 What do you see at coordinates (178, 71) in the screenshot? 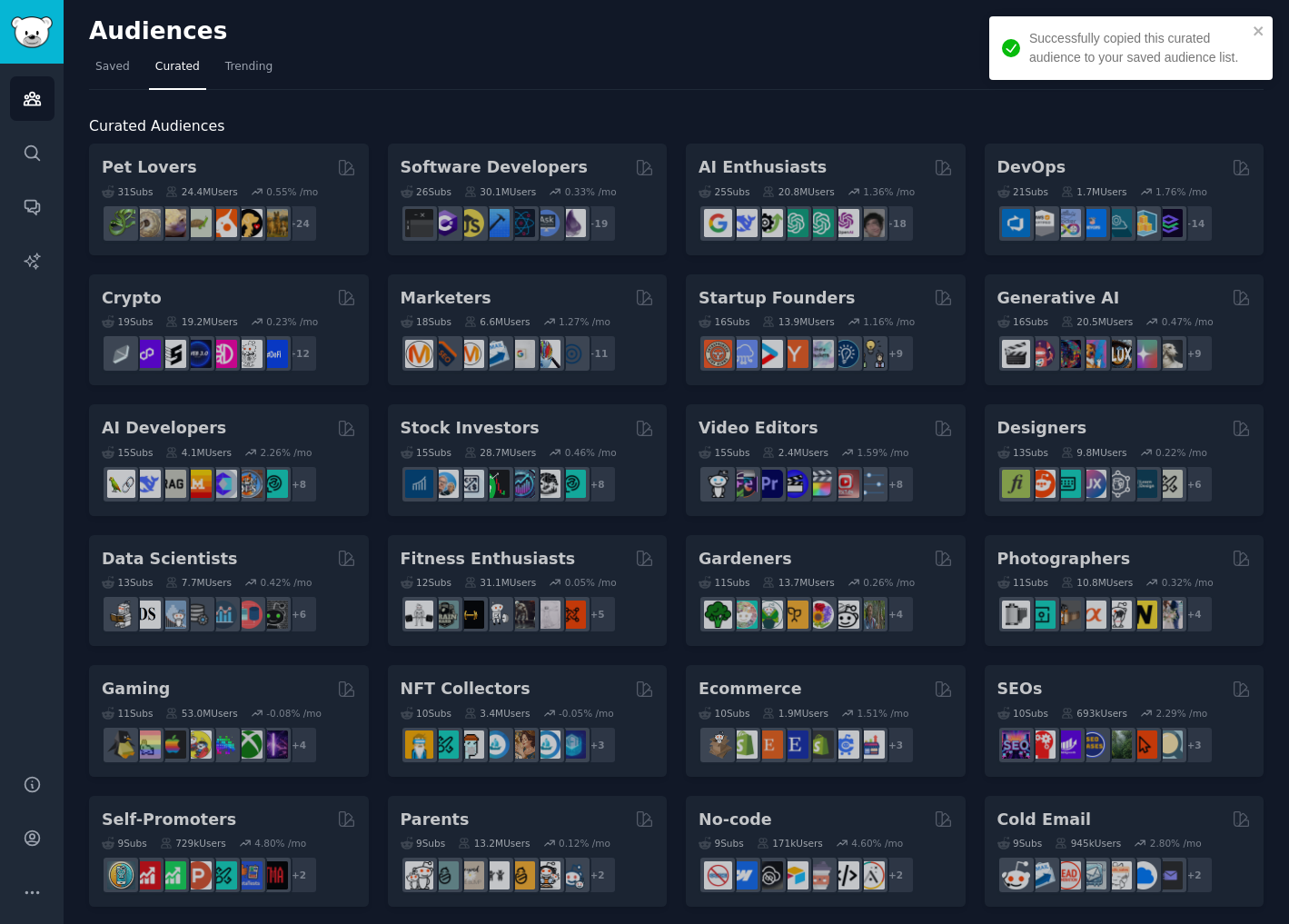
I see `a: Curated` at bounding box center [178, 71].